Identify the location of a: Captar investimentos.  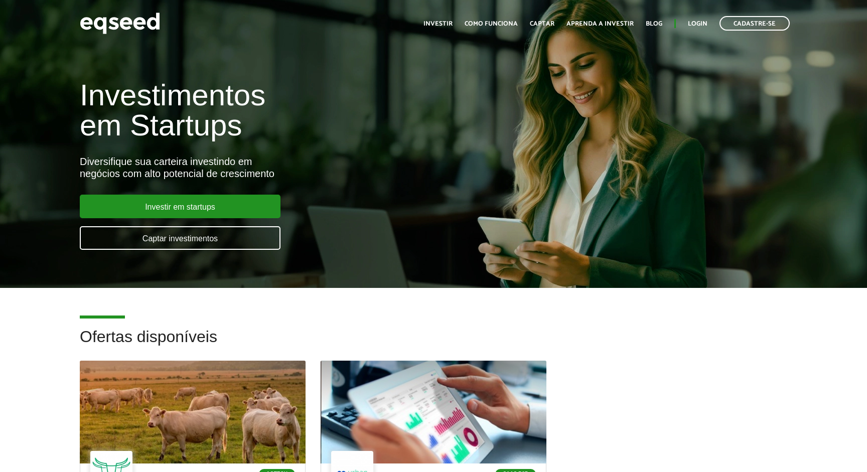
(180, 238).